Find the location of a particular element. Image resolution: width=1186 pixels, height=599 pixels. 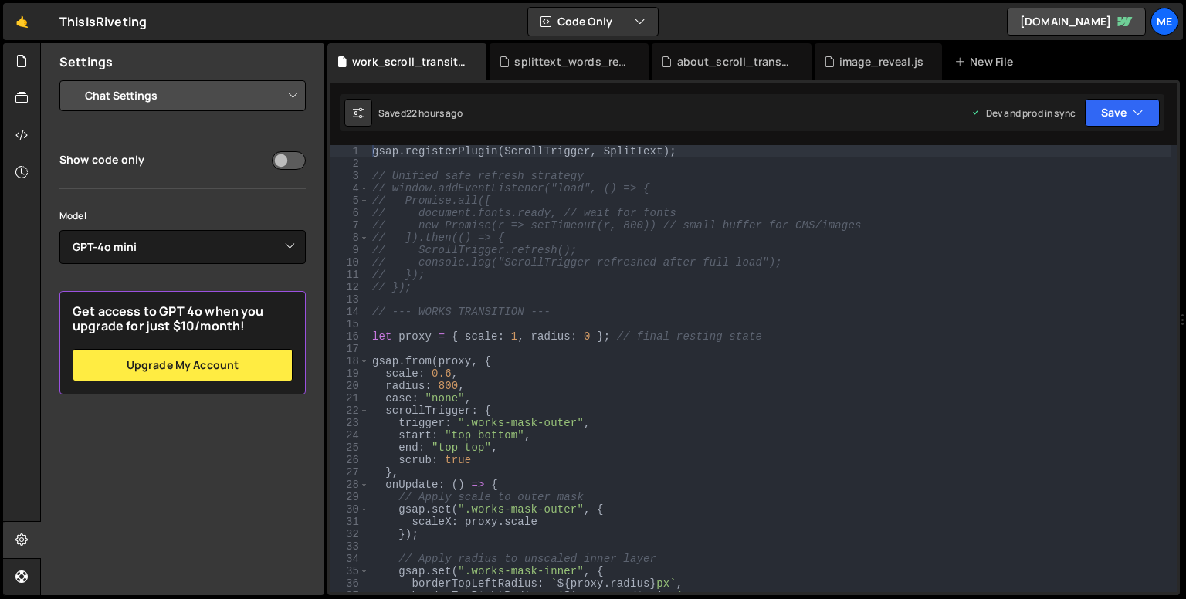

div: 16 is located at coordinates (350, 337).